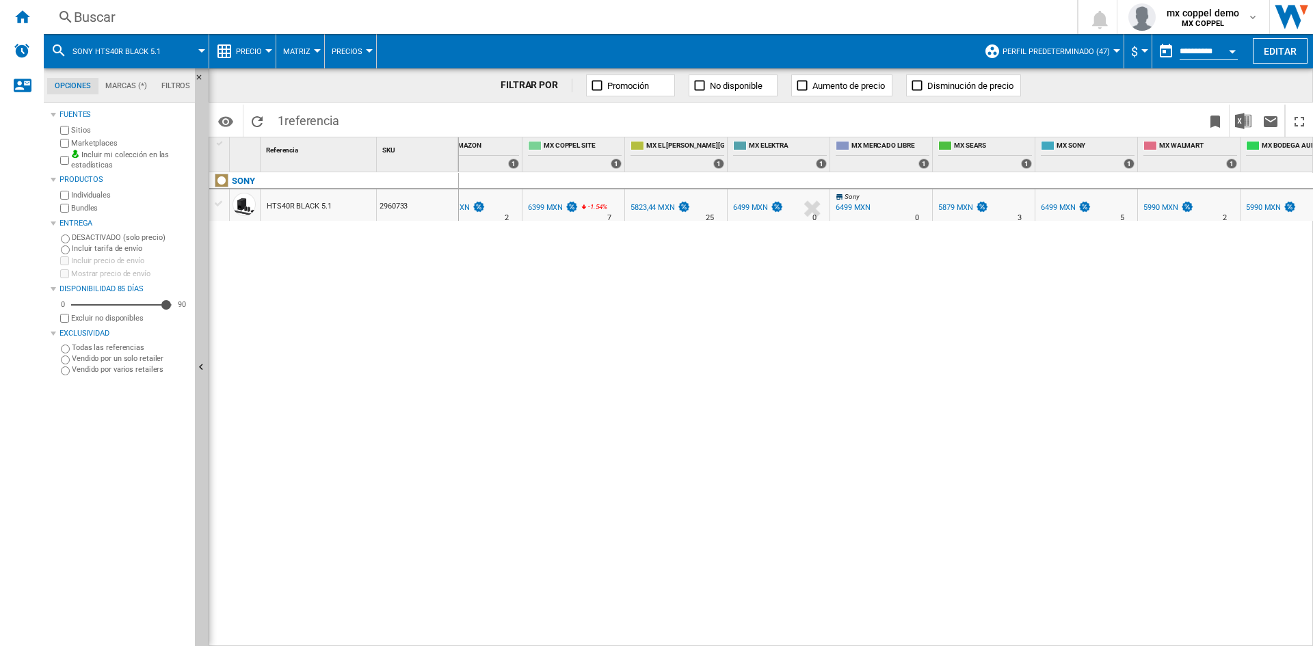 The width and height of the screenshot is (1313, 646). Describe the element at coordinates (131, 237) in the screenshot. I see `label: DESACTIVADO (solo precio)` at that location.